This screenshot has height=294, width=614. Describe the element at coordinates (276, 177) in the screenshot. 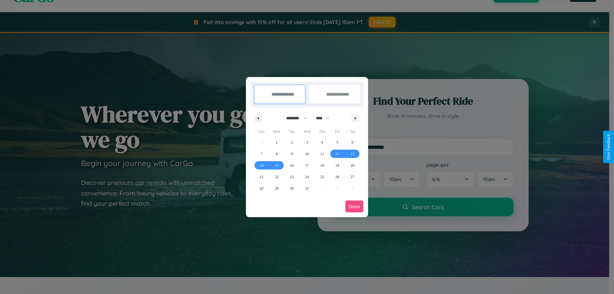

I see `span: 22` at that location.